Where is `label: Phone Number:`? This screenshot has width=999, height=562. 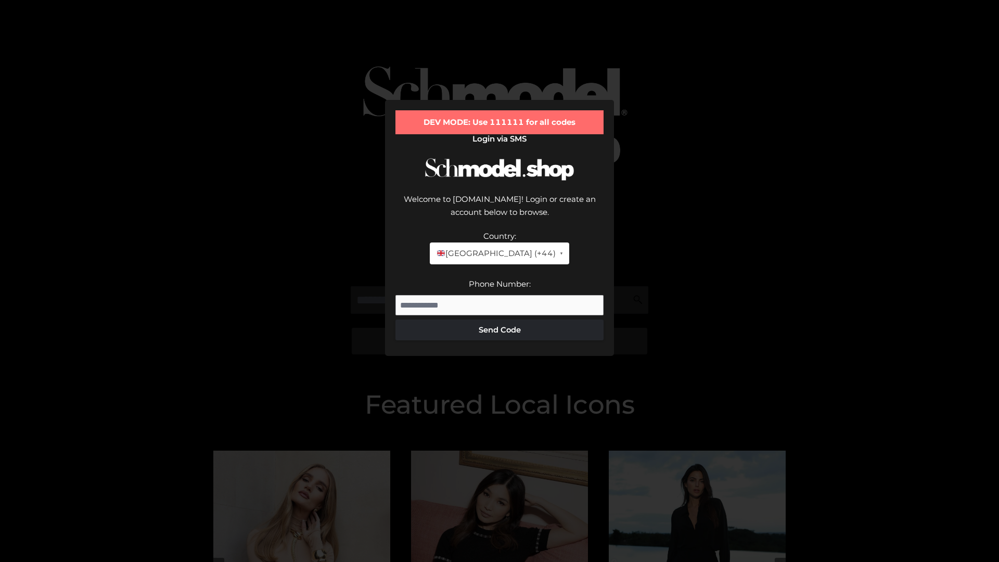 label: Phone Number: is located at coordinates (499, 284).